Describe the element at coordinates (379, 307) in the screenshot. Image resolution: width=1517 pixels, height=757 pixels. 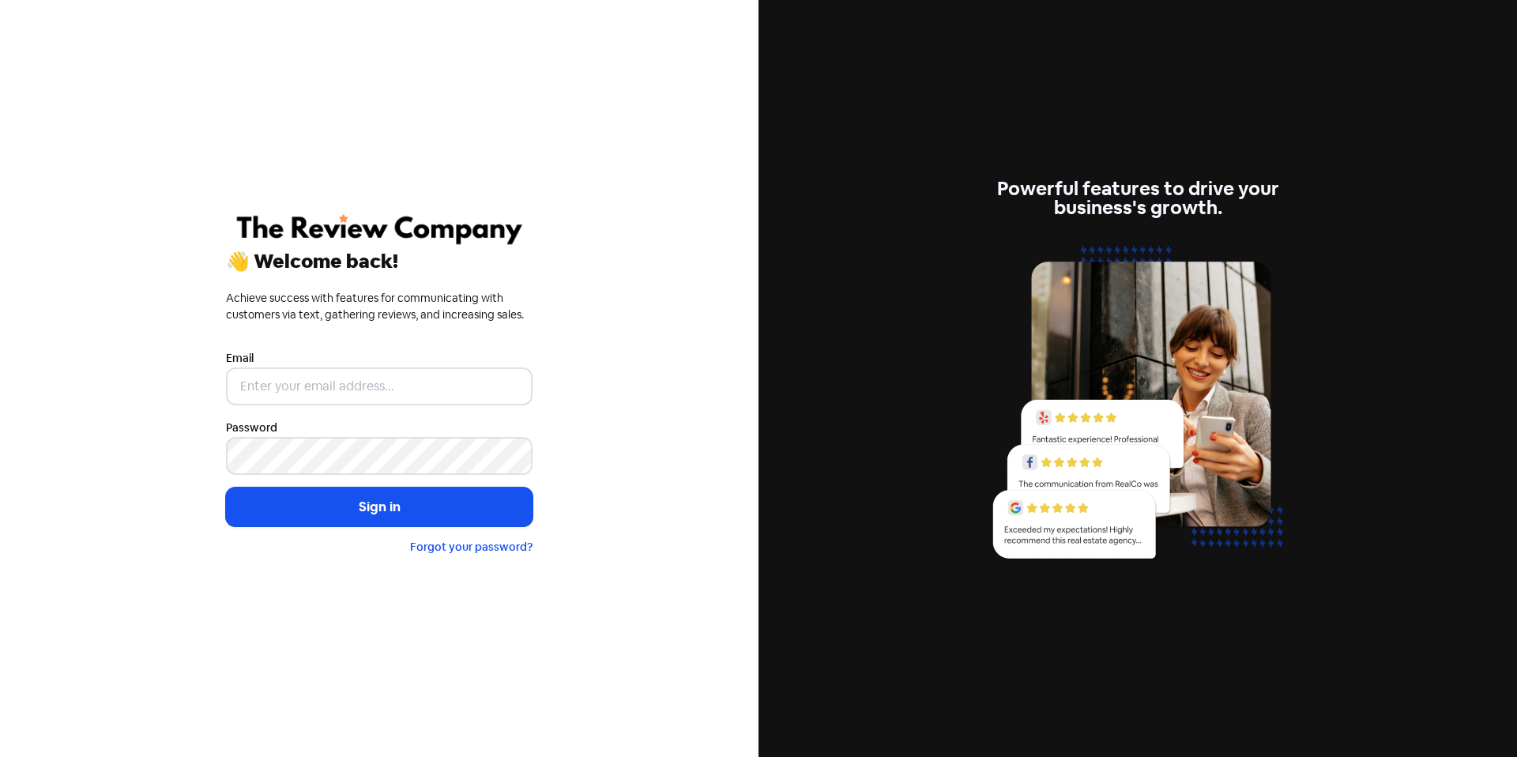
I see `div: Achieve success with features for communicating with customers via text, gathering reviews, and i...` at that location.